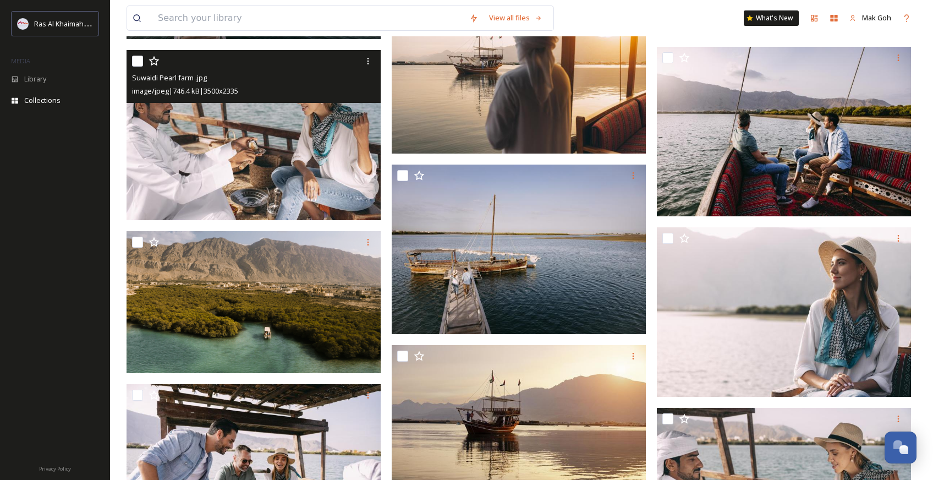 The height and width of the screenshot is (480, 933). I want to click on div: View all files, so click(516, 18).